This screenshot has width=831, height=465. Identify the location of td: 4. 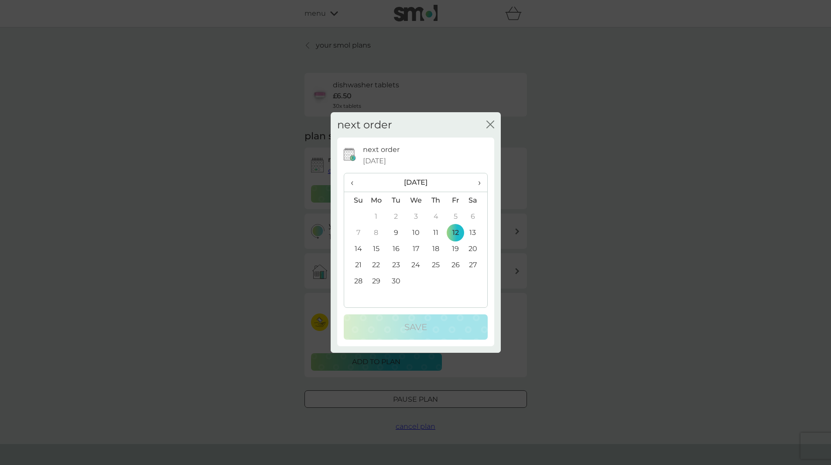
(436, 216).